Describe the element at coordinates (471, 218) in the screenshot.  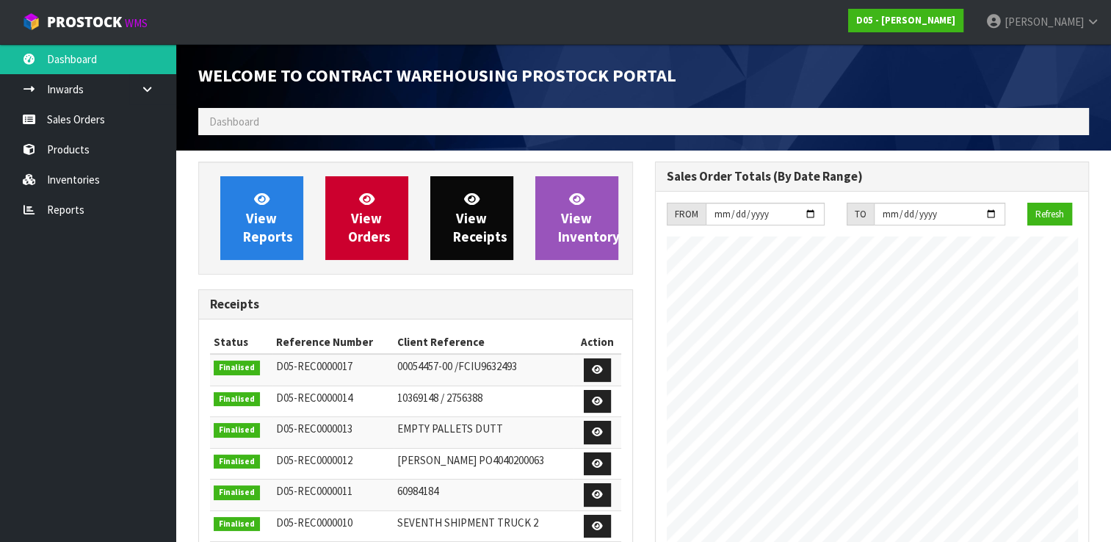
I see `a: ViewReceipts` at that location.